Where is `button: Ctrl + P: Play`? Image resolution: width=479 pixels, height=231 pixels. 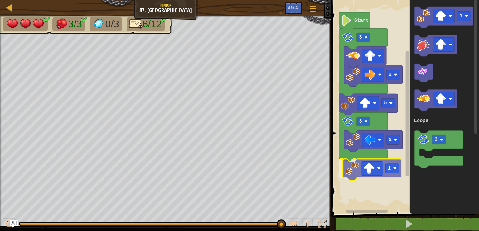 button: Ctrl + P: Play is located at coordinates (9, 225).